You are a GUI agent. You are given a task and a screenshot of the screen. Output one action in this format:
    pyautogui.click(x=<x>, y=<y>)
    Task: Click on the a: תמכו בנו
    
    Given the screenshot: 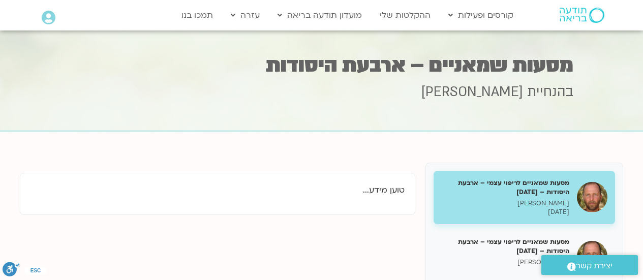 What is the action you would take?
    pyautogui.click(x=197, y=15)
    